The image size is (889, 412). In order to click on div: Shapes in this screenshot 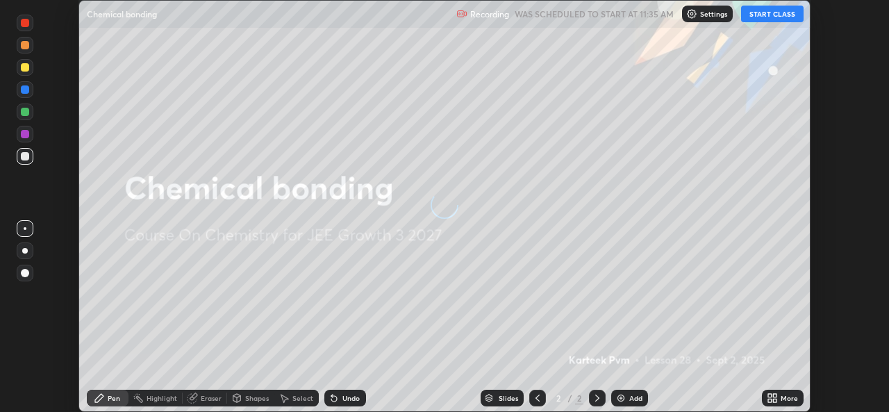, I will do `click(257, 398)`.